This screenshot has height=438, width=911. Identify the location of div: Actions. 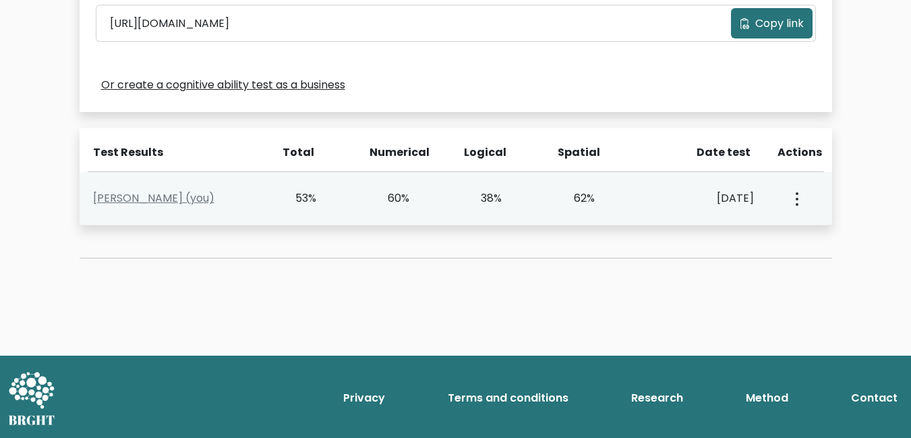
(800, 152).